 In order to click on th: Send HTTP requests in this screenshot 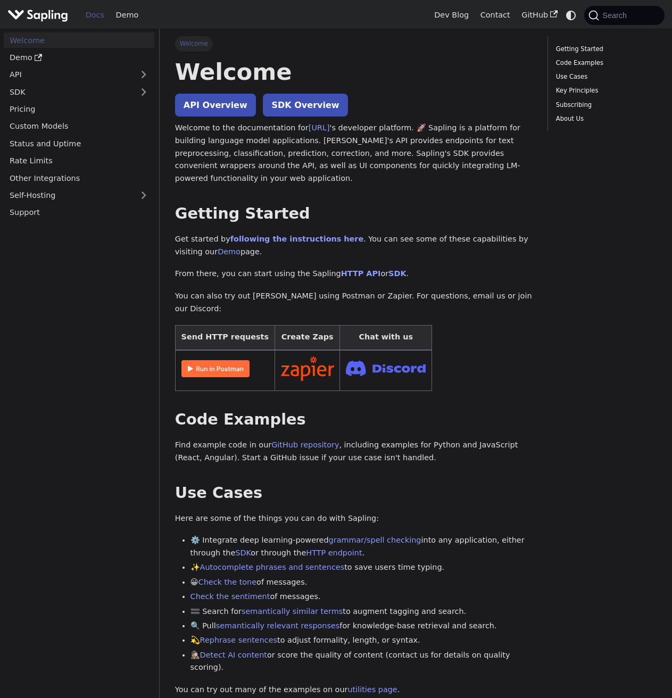, I will do `click(225, 338)`.